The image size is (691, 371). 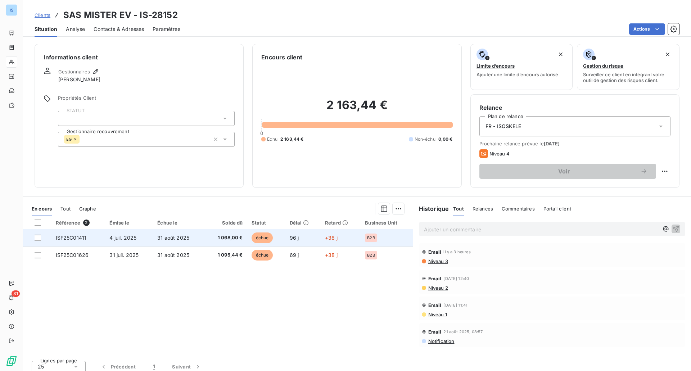 I want to click on span: Gestionnaires, so click(x=74, y=72).